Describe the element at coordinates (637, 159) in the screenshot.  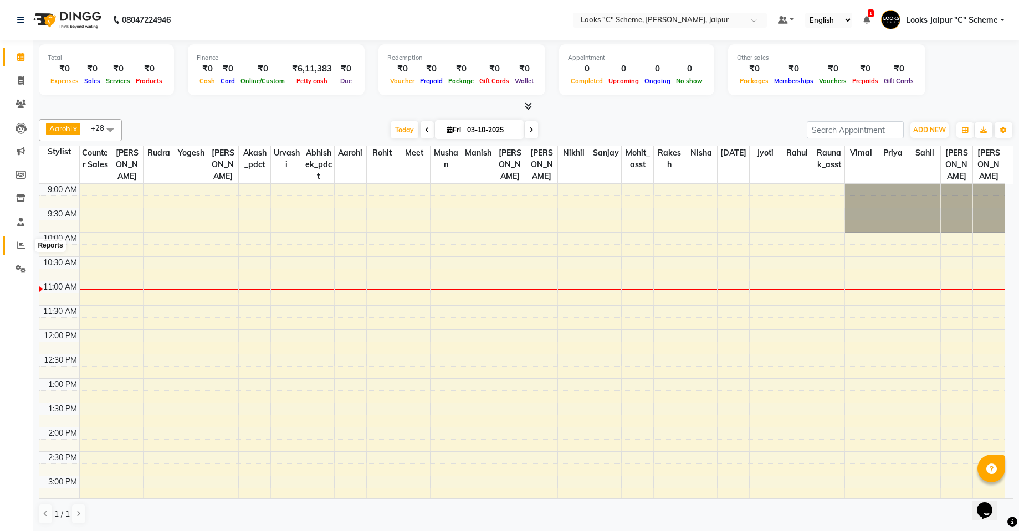
I see `span: Mohit_asst` at that location.